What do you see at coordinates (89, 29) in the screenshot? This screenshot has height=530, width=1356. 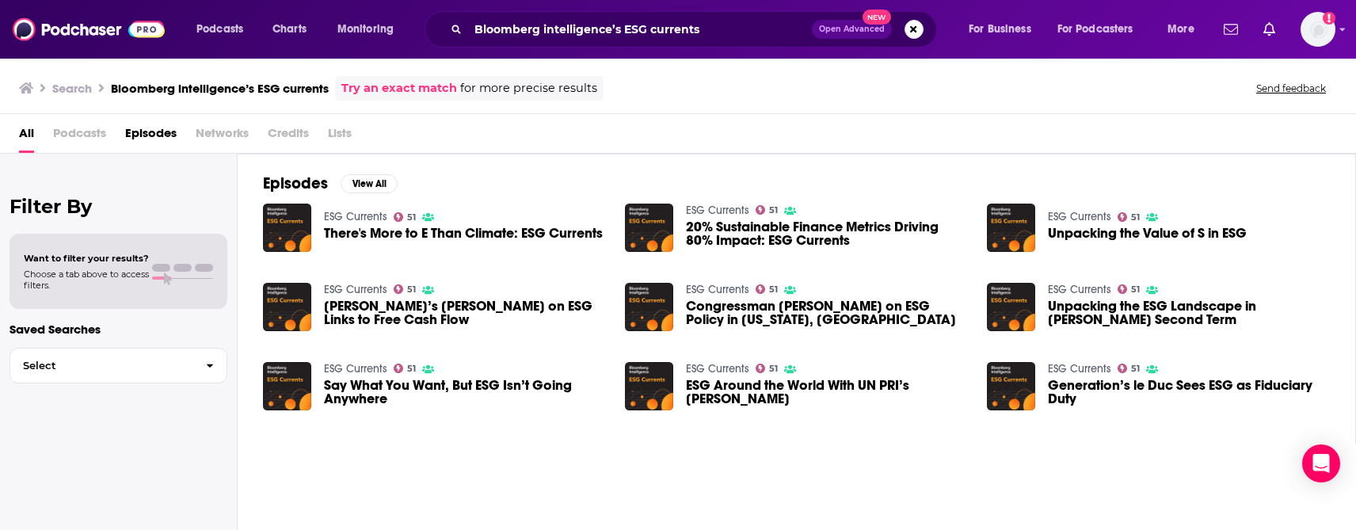 I see `img: Podchaser - Follow, Share and Rate Podcasts` at bounding box center [89, 29].